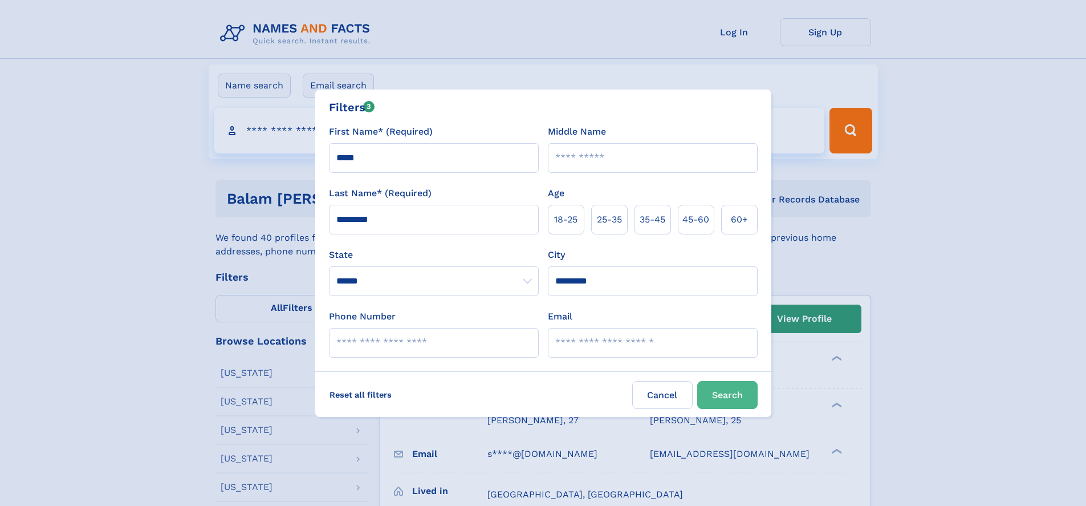 The image size is (1086, 506). I want to click on label: Phone Number, so click(362, 317).